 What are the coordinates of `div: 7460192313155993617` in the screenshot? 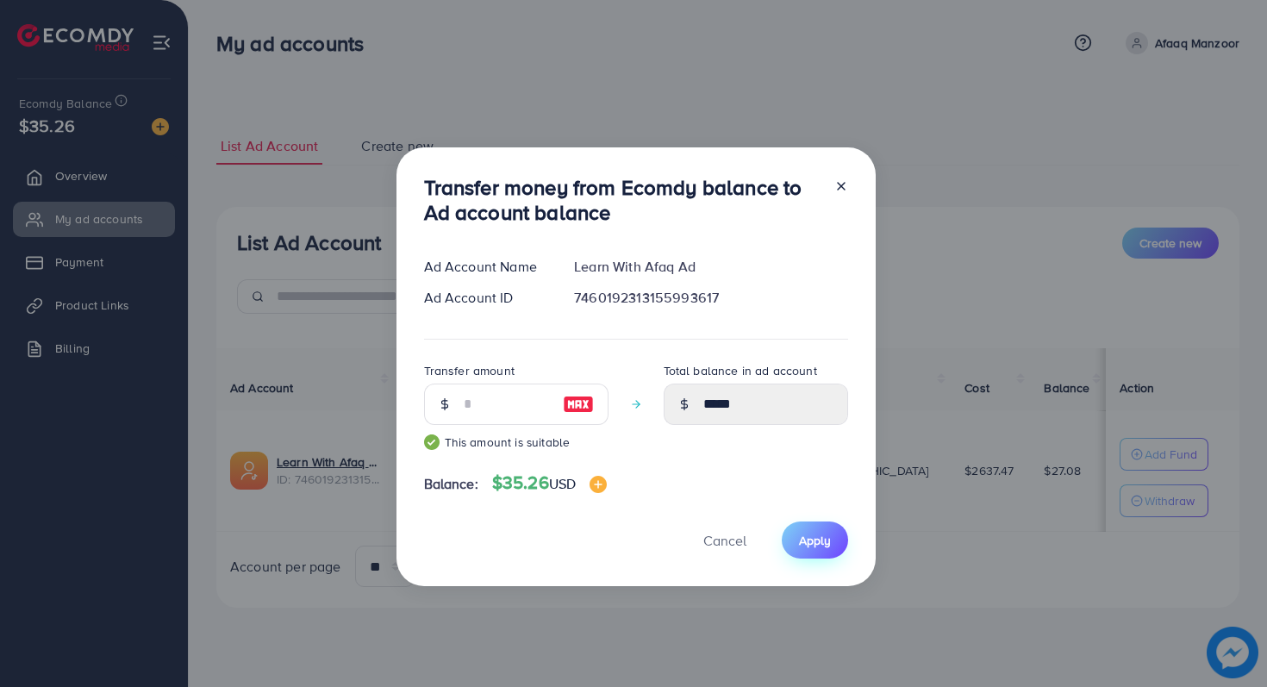 It's located at (710, 297).